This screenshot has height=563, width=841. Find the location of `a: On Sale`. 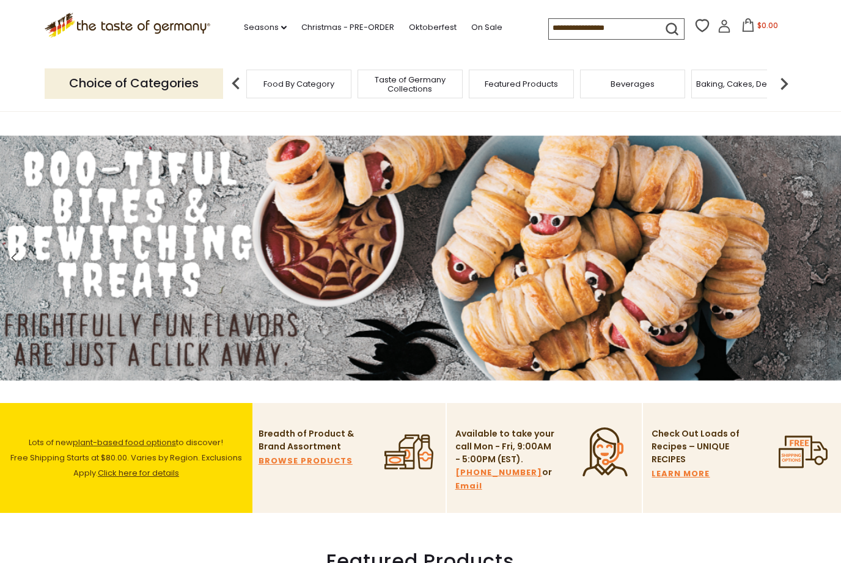

a: On Sale is located at coordinates (486, 27).